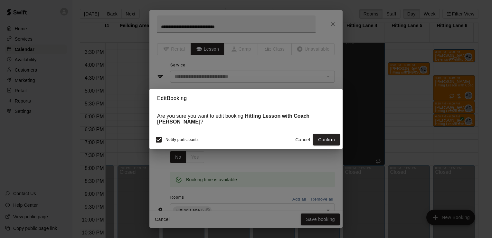  Describe the element at coordinates (303, 139) in the screenshot. I see `button: Cancel` at that location.